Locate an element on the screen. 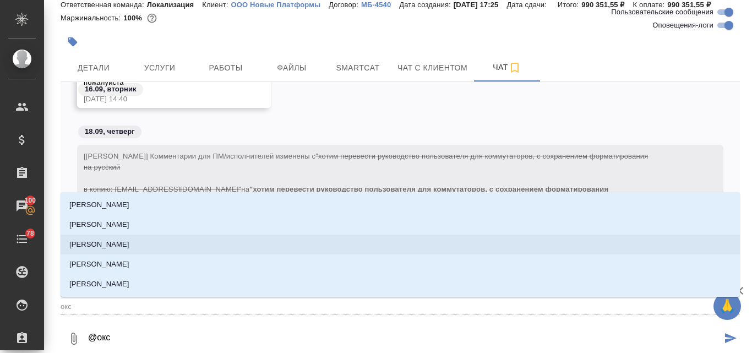  p: Дата создания: is located at coordinates (426, 4).